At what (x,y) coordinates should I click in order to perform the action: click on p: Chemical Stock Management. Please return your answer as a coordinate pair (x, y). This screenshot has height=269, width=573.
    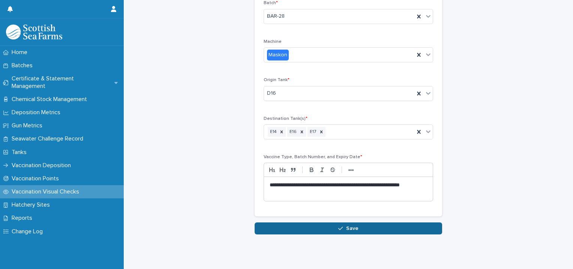
    Looking at the image, I should click on (51, 99).